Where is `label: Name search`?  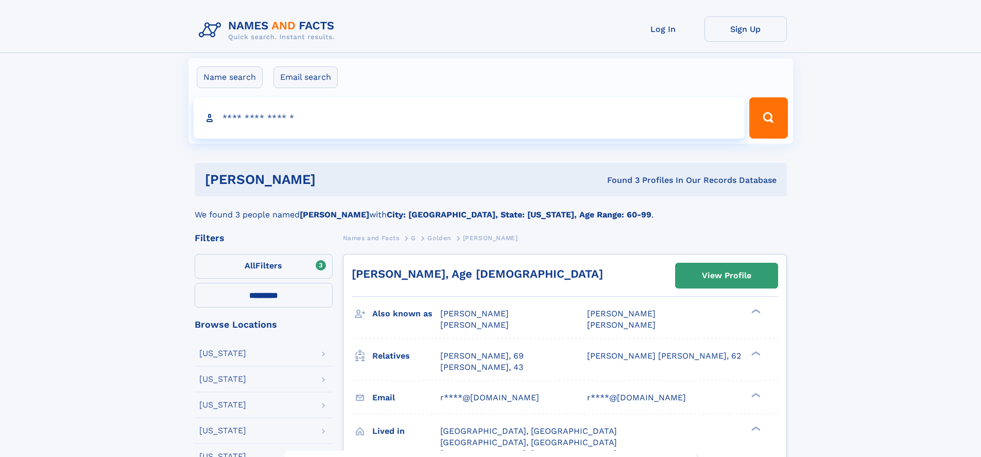
label: Name search is located at coordinates (230, 77).